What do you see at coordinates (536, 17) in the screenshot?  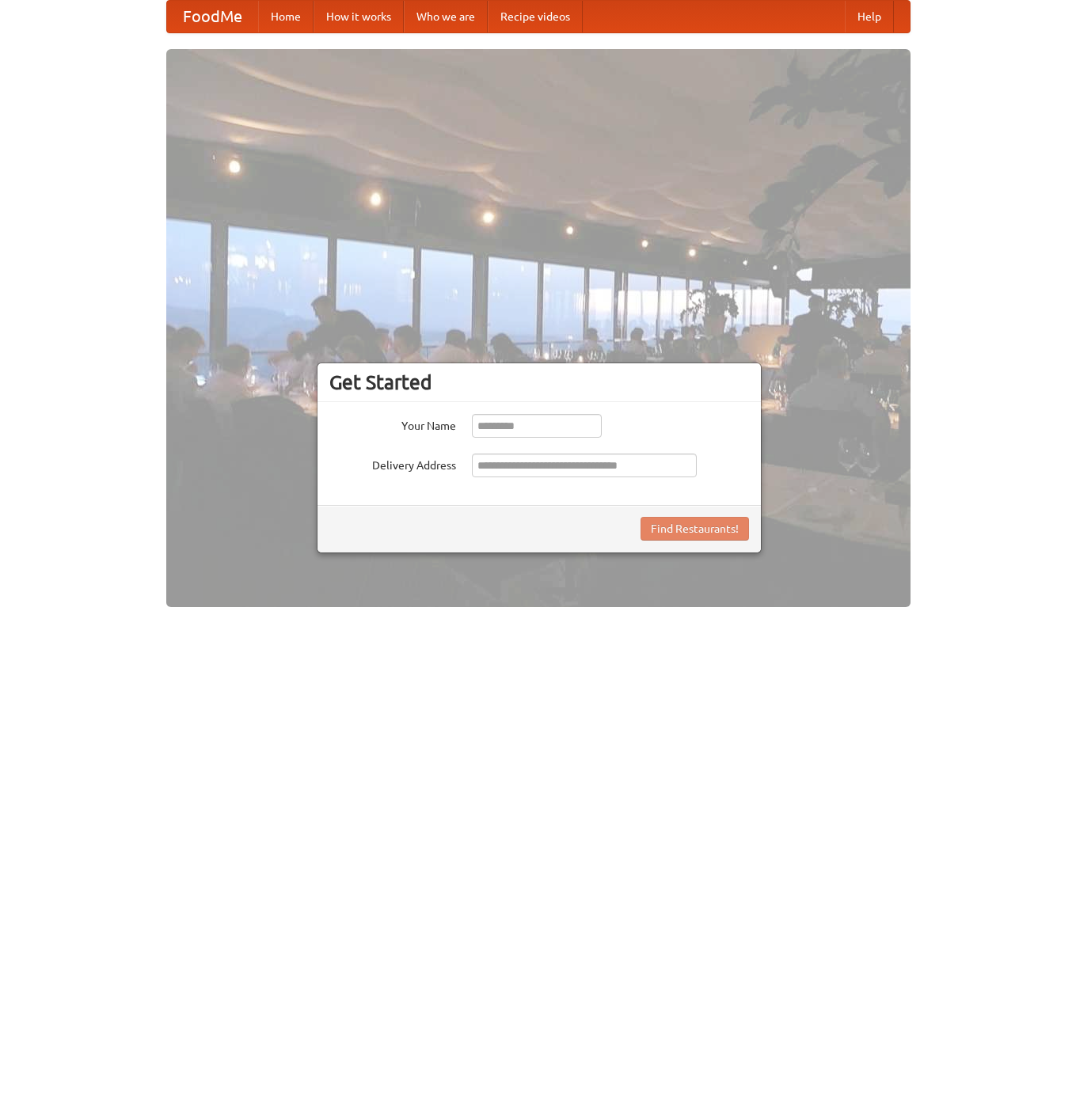 I see `a: Recipe videos` at bounding box center [536, 17].